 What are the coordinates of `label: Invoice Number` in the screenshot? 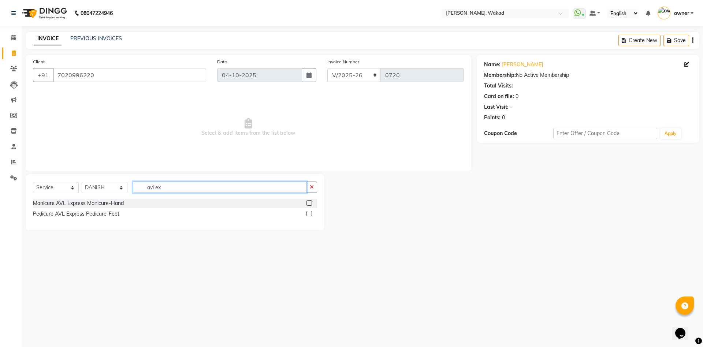 It's located at (343, 62).